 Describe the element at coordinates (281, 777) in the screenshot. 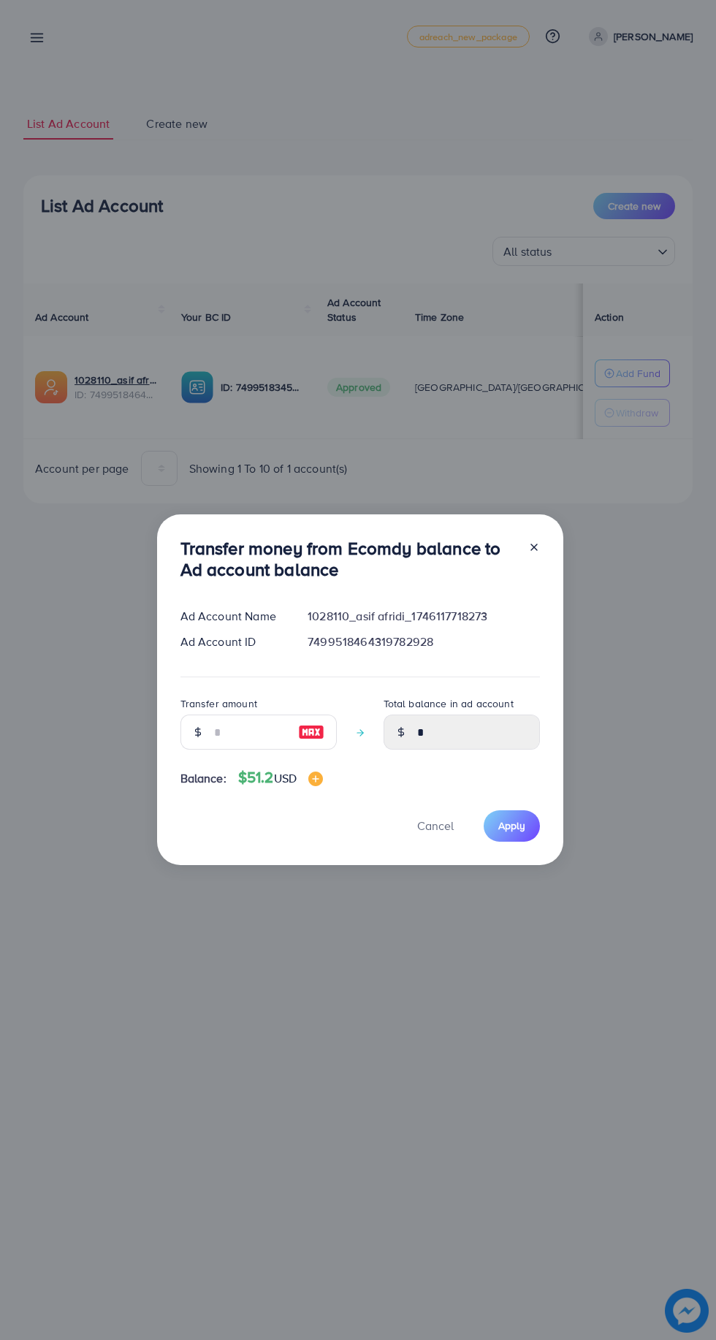

I see `h4: $51.2` at that location.